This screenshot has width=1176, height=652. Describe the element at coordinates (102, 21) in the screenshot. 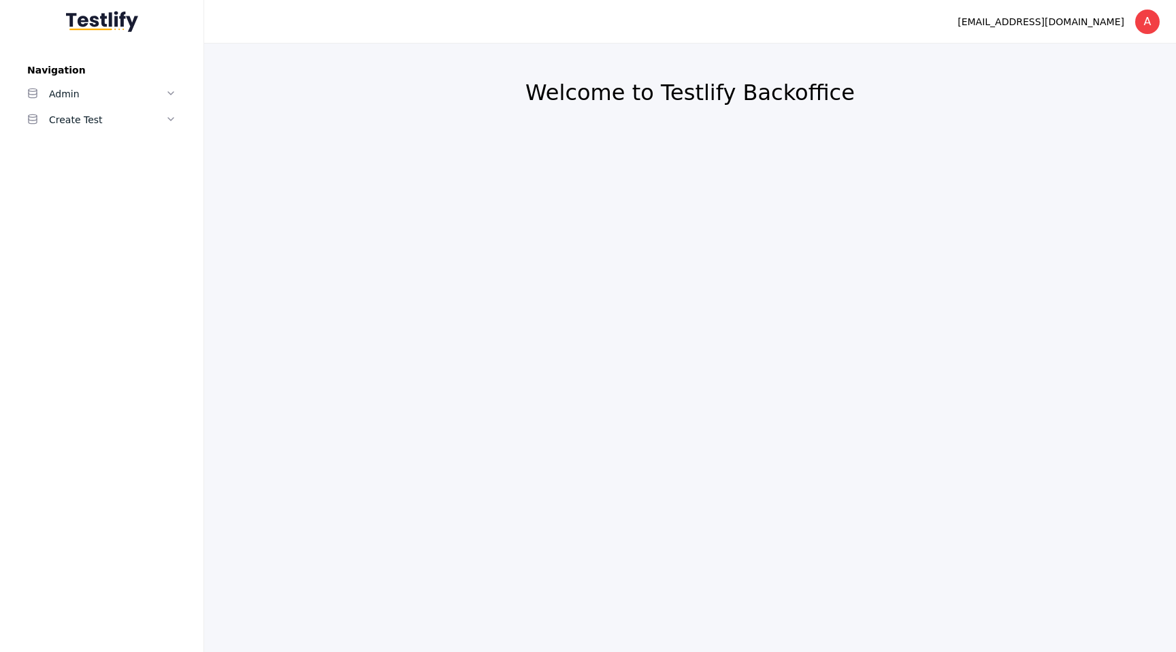

I see `img: Testlify - Backoffice` at that location.